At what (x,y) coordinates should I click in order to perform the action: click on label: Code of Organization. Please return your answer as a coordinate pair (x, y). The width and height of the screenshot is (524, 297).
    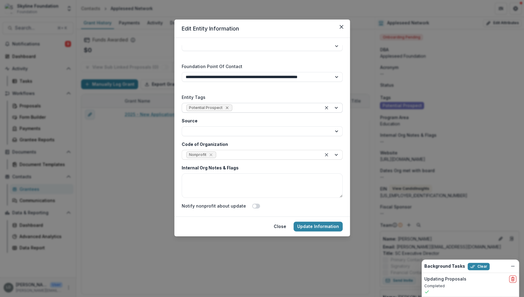
    Looking at the image, I should click on (260, 144).